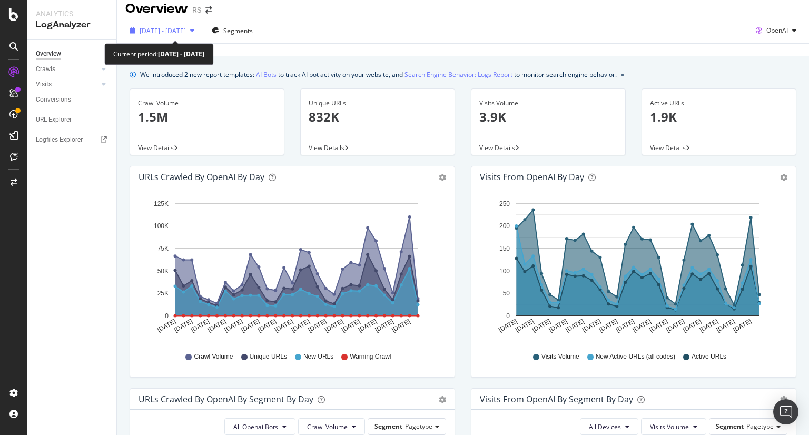  What do you see at coordinates (196, 10) in the screenshot?
I see `div: RS` at bounding box center [196, 10].